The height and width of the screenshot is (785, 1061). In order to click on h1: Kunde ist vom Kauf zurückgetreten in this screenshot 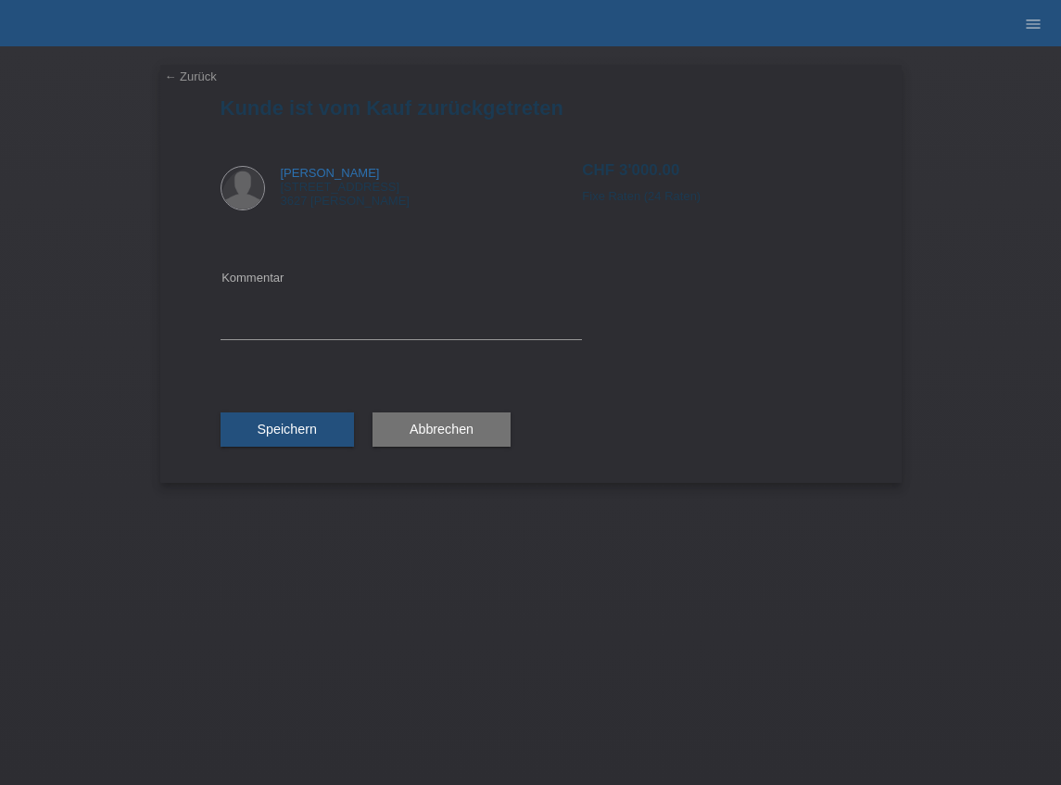, I will do `click(531, 107)`.